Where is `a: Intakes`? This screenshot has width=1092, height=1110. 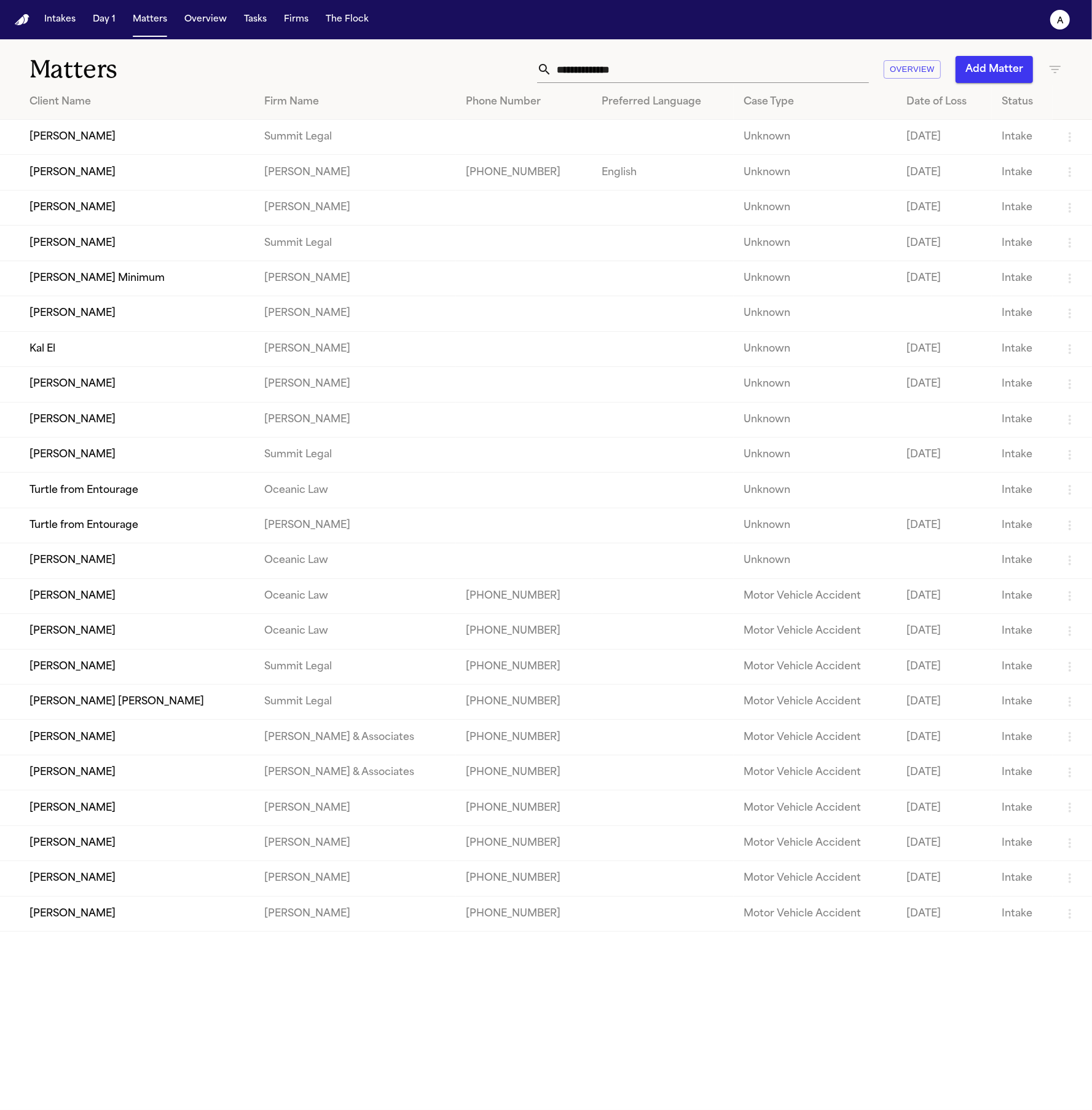
a: Intakes is located at coordinates (59, 19).